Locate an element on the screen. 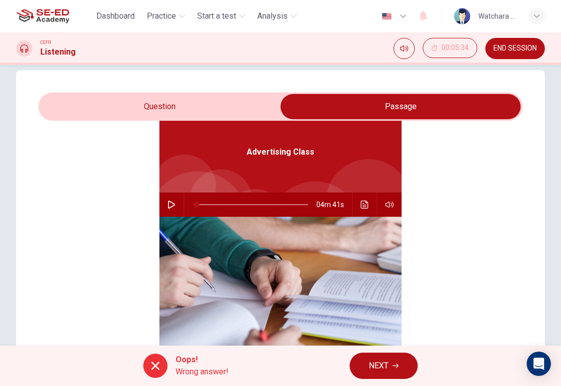 This screenshot has height=386, width=561. span: NEXT is located at coordinates (379, 365).